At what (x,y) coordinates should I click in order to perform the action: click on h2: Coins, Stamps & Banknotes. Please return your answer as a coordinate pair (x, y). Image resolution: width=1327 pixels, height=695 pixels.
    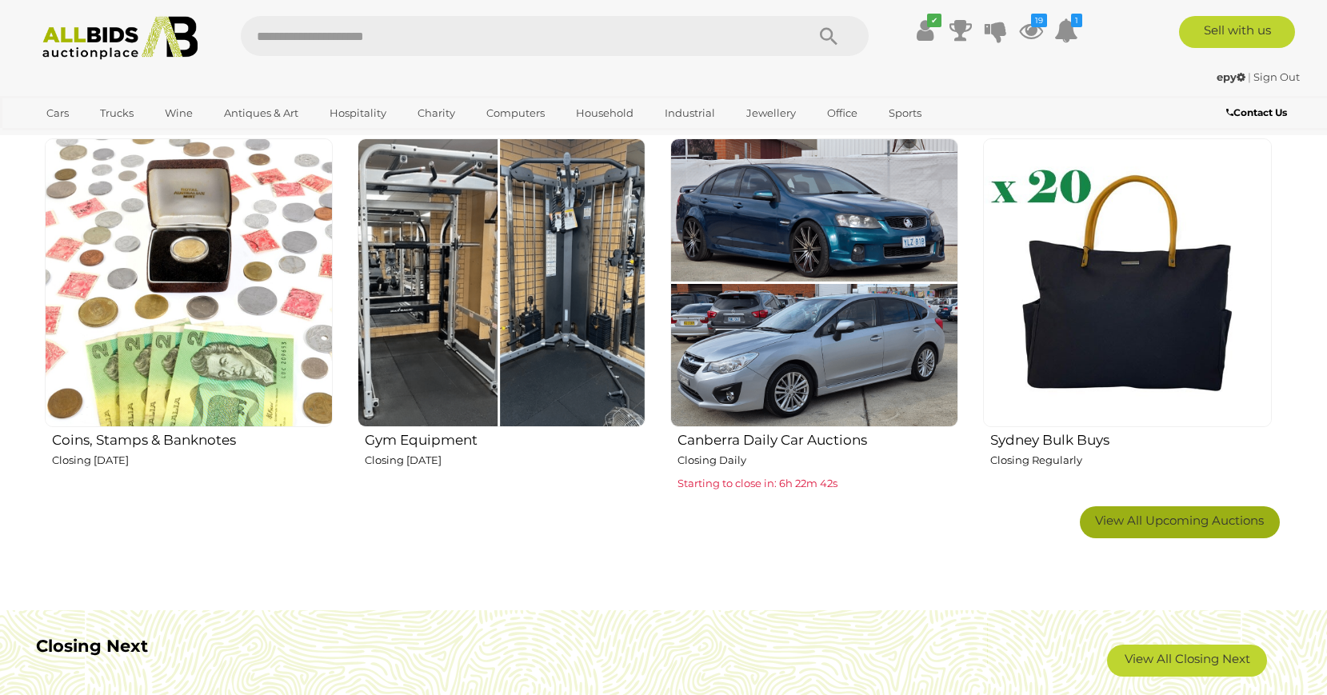
    Looking at the image, I should click on (192, 438).